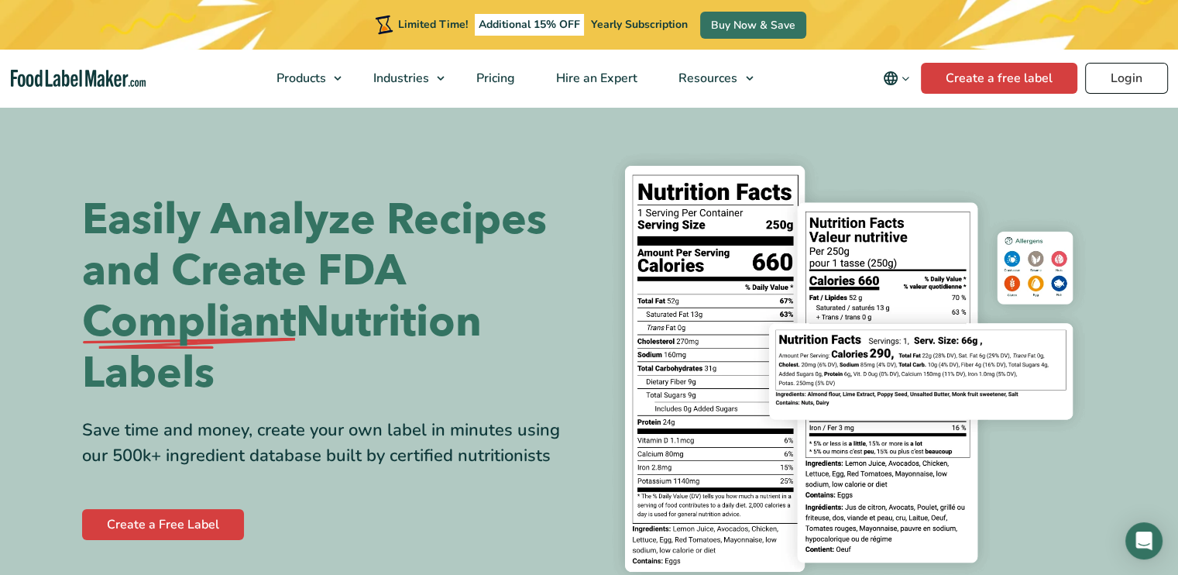  Describe the element at coordinates (78, 78) in the screenshot. I see `a: Food Label Maker homepage` at that location.